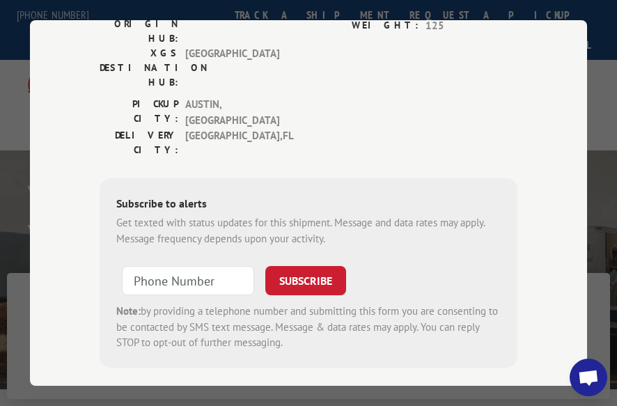 This screenshot has width=617, height=406. I want to click on label: PICKUP CITY:, so click(139, 112).